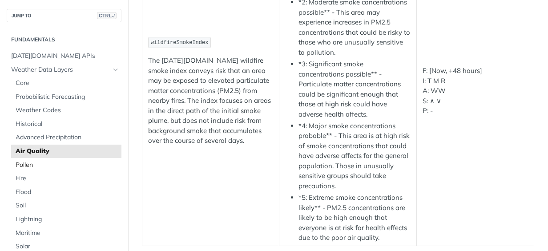  I want to click on a: Core, so click(66, 83).